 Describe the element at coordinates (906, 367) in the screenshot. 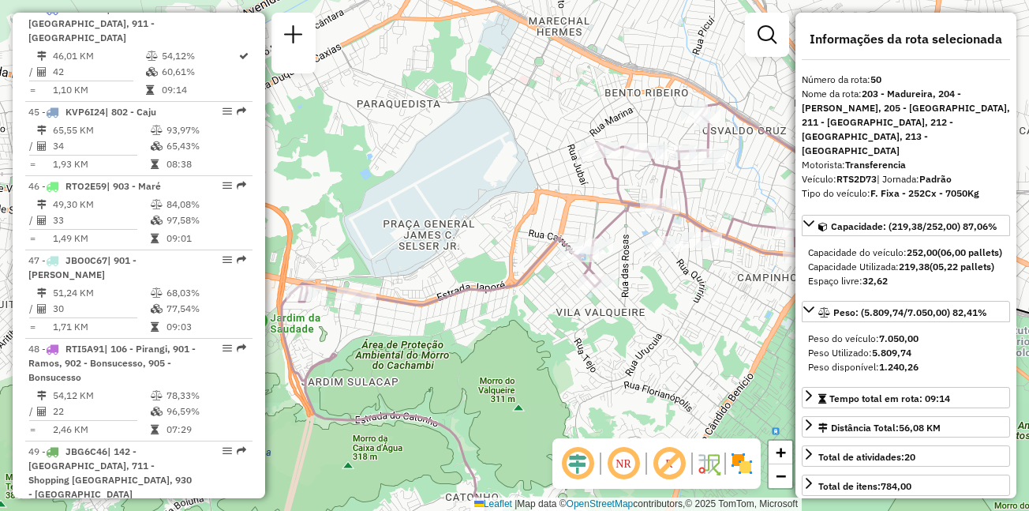

I see `div: Peso disponível:` at that location.